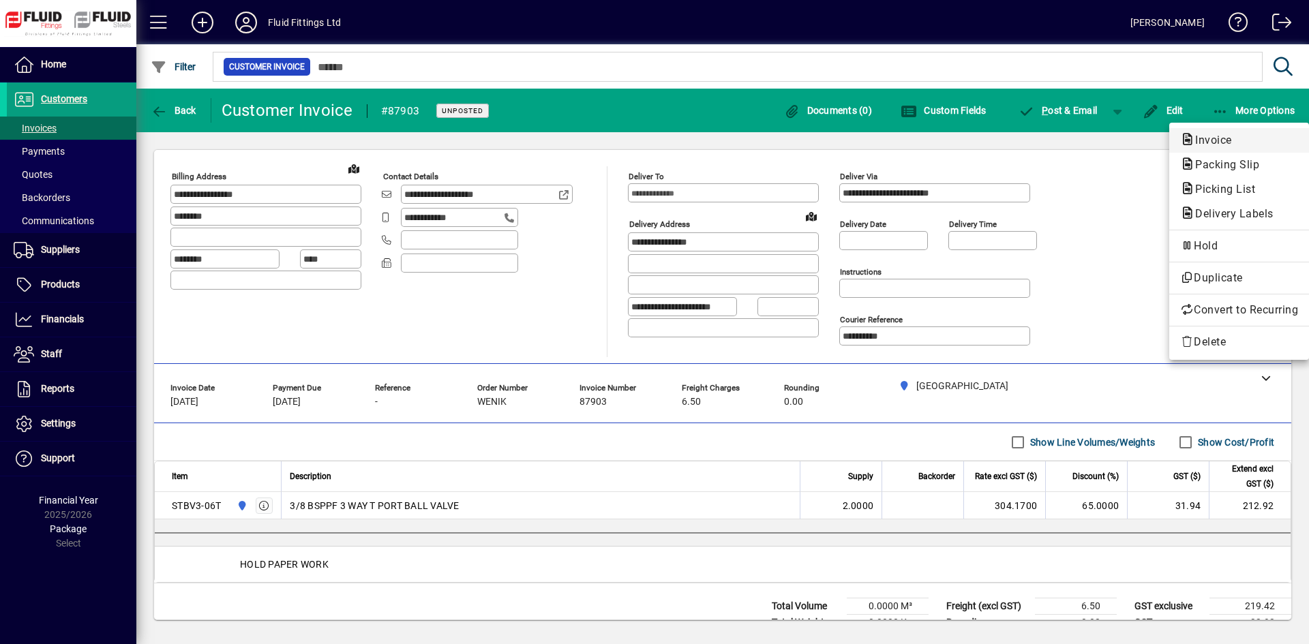 The width and height of the screenshot is (1309, 644). What do you see at coordinates (1223, 164) in the screenshot?
I see `span: Packing Slip` at bounding box center [1223, 164].